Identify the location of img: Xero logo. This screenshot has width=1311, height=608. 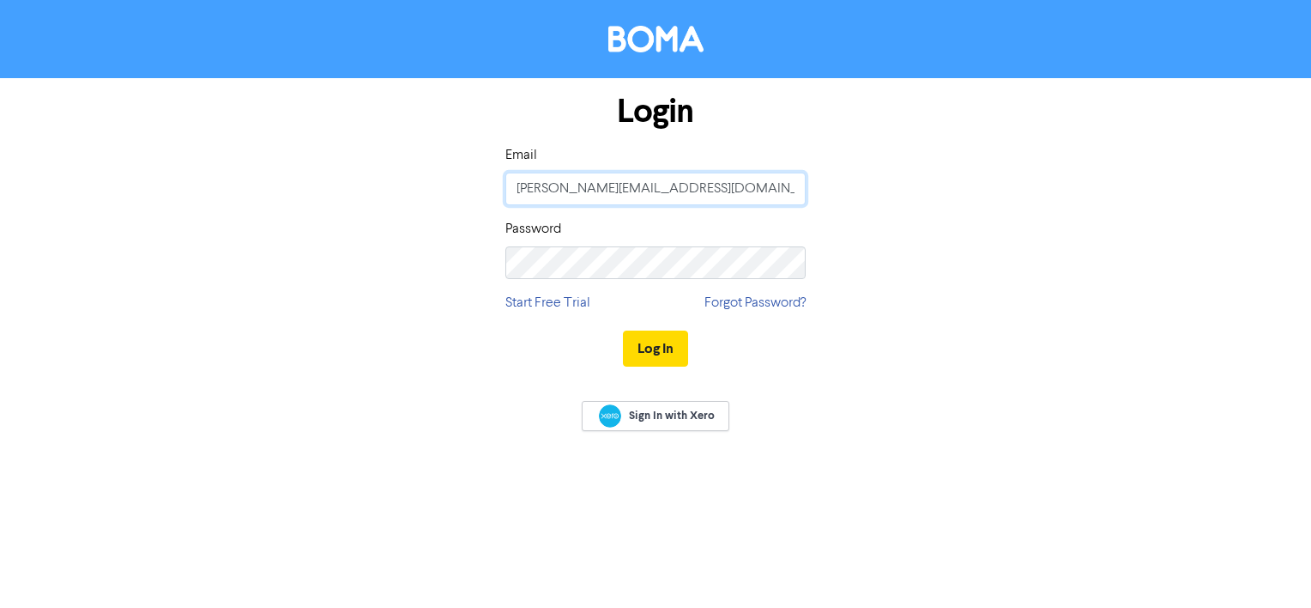
(610, 415).